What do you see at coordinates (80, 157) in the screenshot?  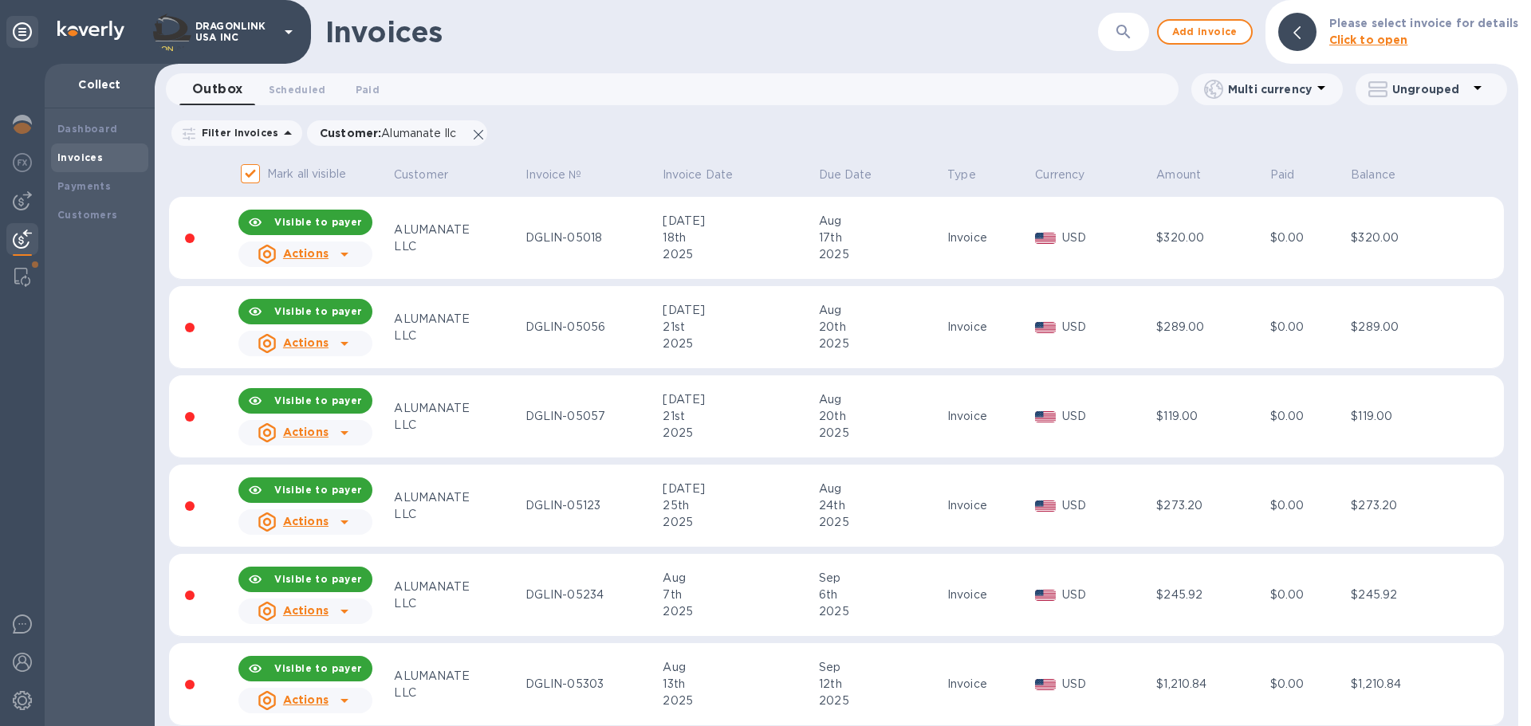 I see `b: Invoices` at bounding box center [80, 157].